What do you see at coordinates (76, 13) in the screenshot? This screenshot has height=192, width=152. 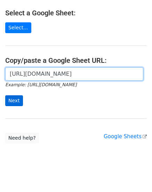 I see `h4: Select a Google Sheet:` at bounding box center [76, 13].